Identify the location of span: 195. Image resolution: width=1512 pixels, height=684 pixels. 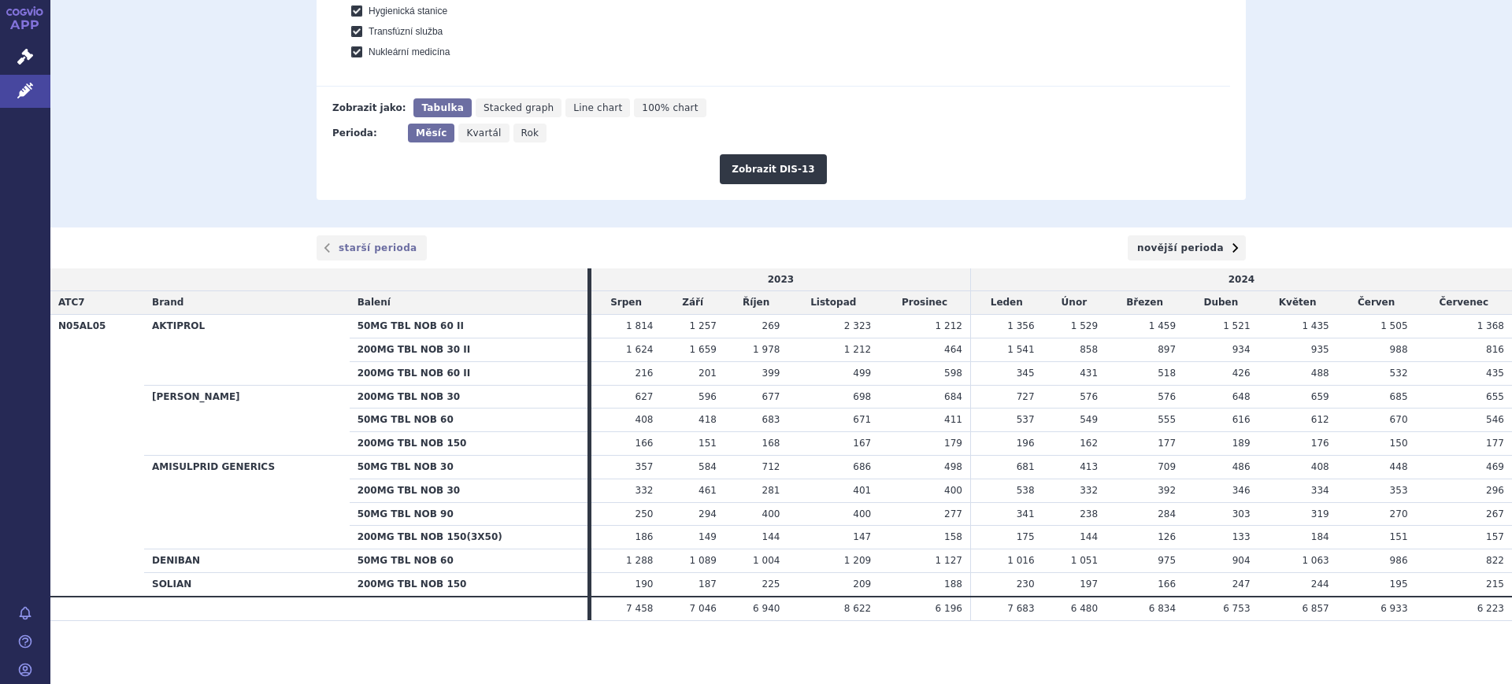
(1398, 584).